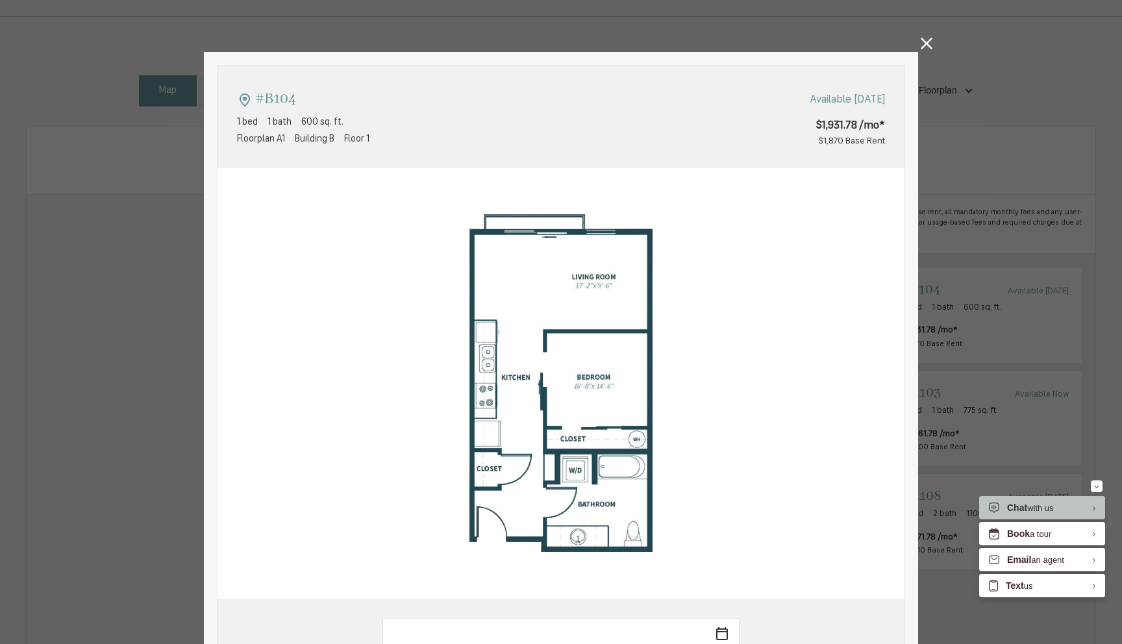 The image size is (1122, 644). What do you see at coordinates (247, 122) in the screenshot?
I see `span: 1 bed` at bounding box center [247, 122].